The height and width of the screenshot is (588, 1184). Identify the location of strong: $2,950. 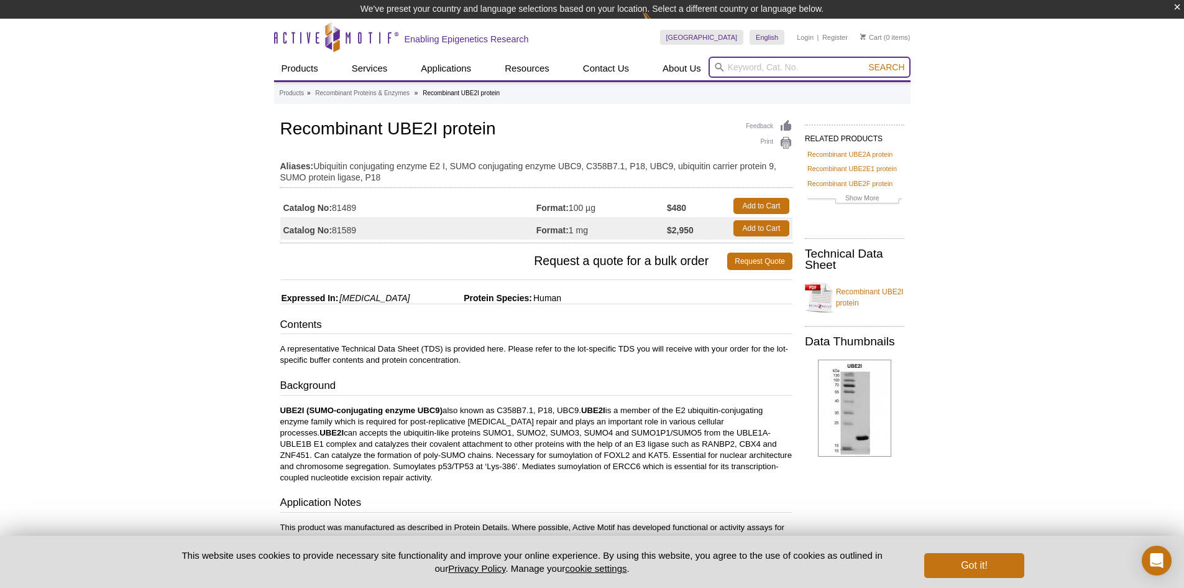
(680, 230).